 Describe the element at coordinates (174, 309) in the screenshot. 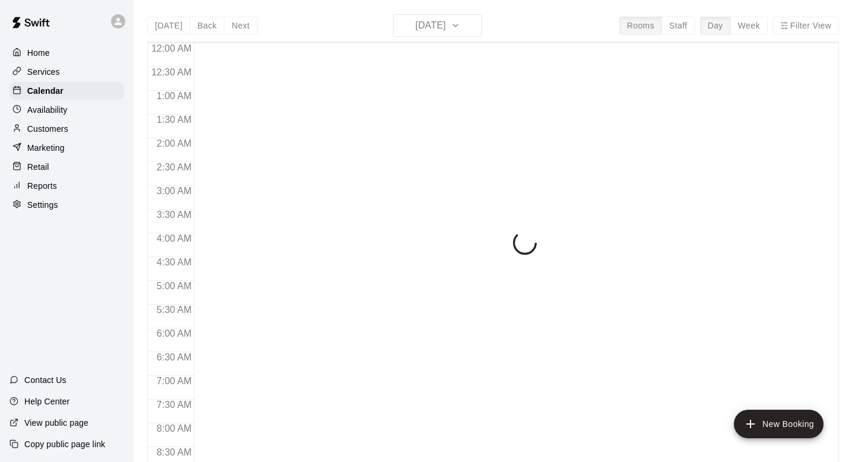

I see `span: 5:30 AM` at that location.